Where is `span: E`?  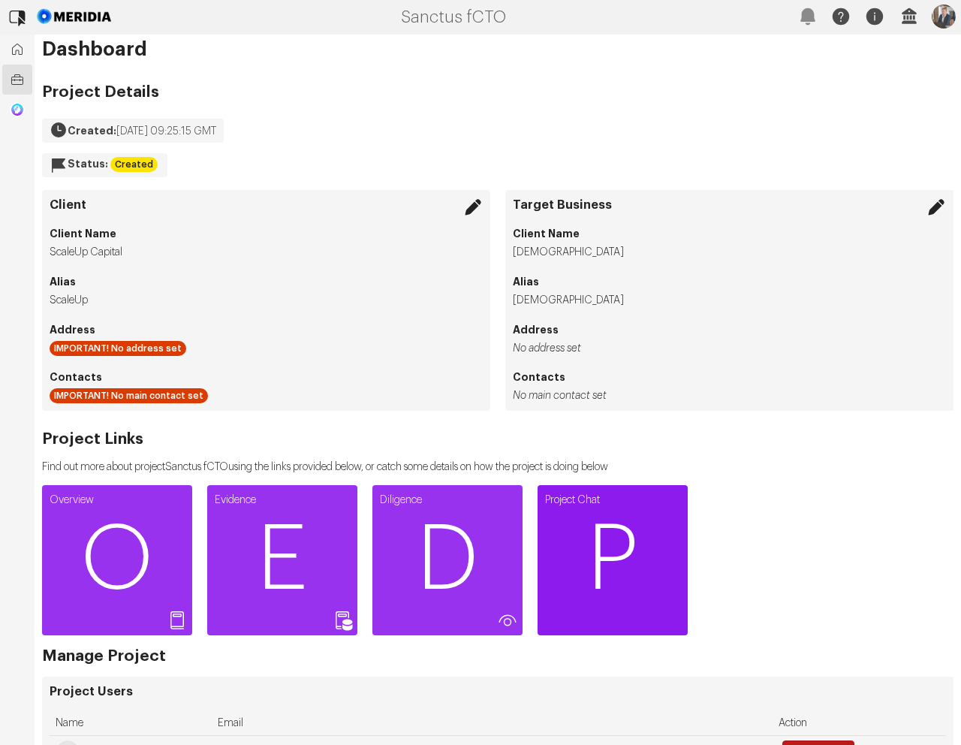 span: E is located at coordinates (282, 560).